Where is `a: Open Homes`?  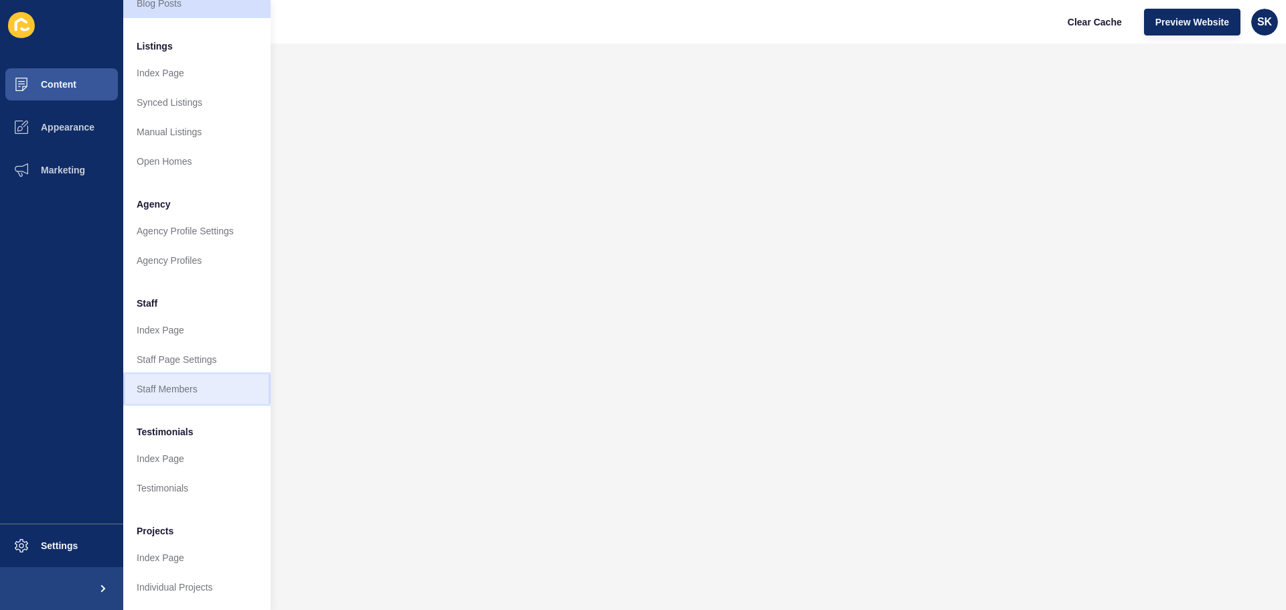 a: Open Homes is located at coordinates (197, 161).